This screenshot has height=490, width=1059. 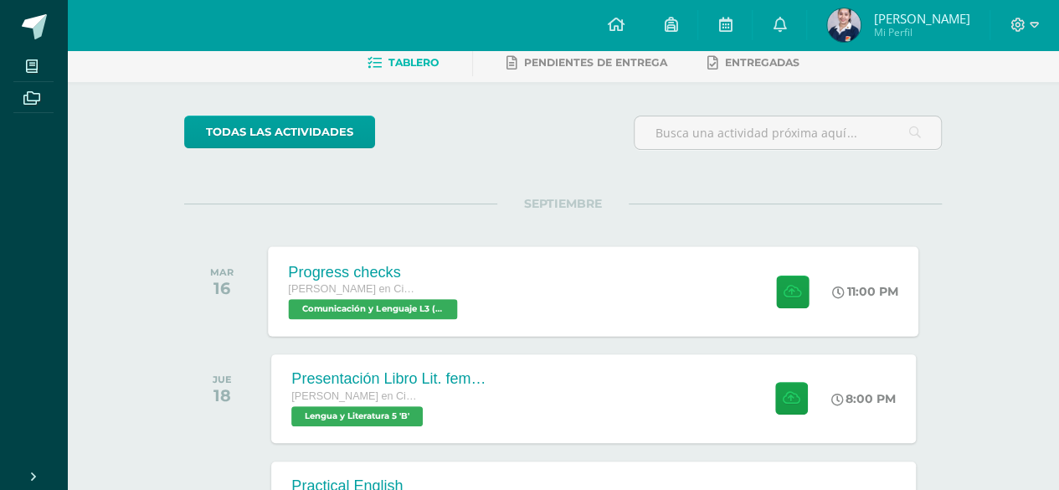 I want to click on a: Pendientes de entrega, so click(x=587, y=63).